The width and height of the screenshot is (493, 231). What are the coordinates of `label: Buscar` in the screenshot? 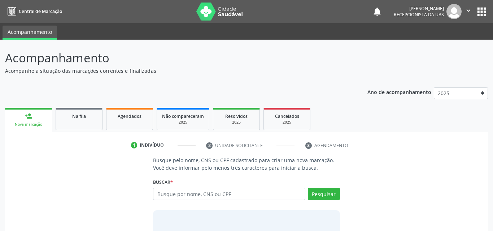 It's located at (163, 182).